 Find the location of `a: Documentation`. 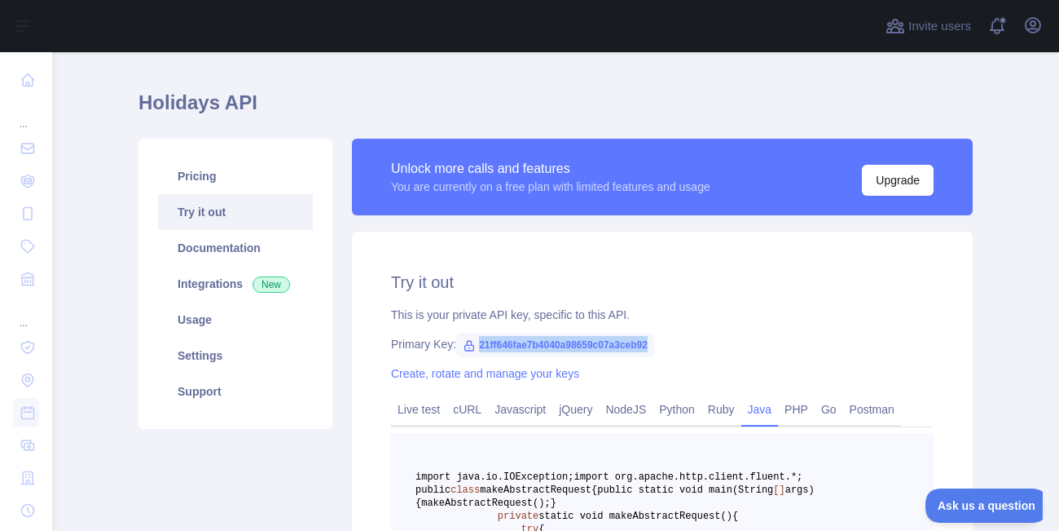

a: Documentation is located at coordinates (236, 248).